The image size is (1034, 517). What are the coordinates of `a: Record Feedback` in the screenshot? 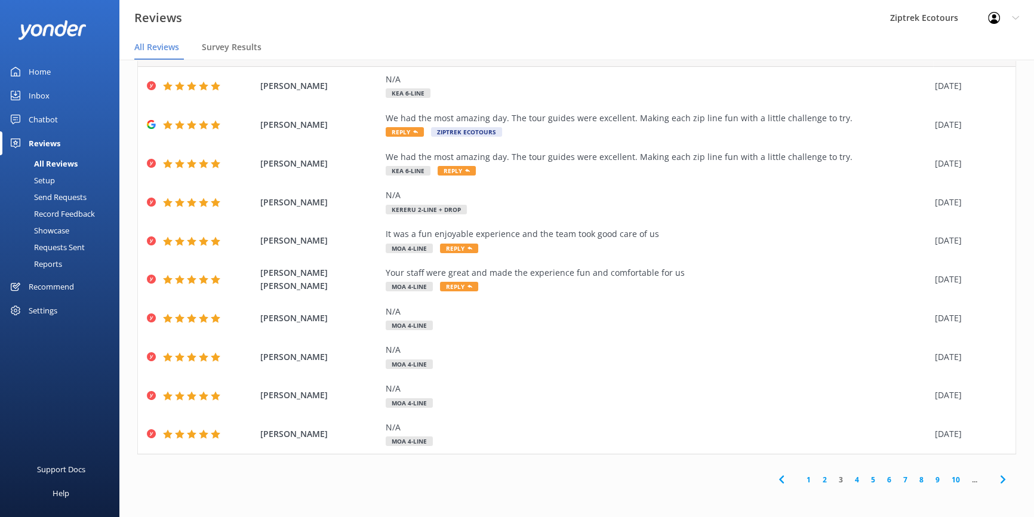 It's located at (63, 214).